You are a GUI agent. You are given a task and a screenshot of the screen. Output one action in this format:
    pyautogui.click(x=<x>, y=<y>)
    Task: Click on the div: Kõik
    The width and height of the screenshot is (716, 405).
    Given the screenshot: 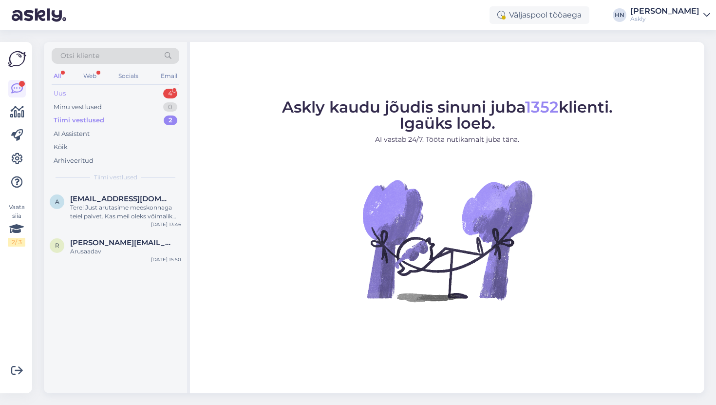 What is the action you would take?
    pyautogui.click(x=60, y=147)
    